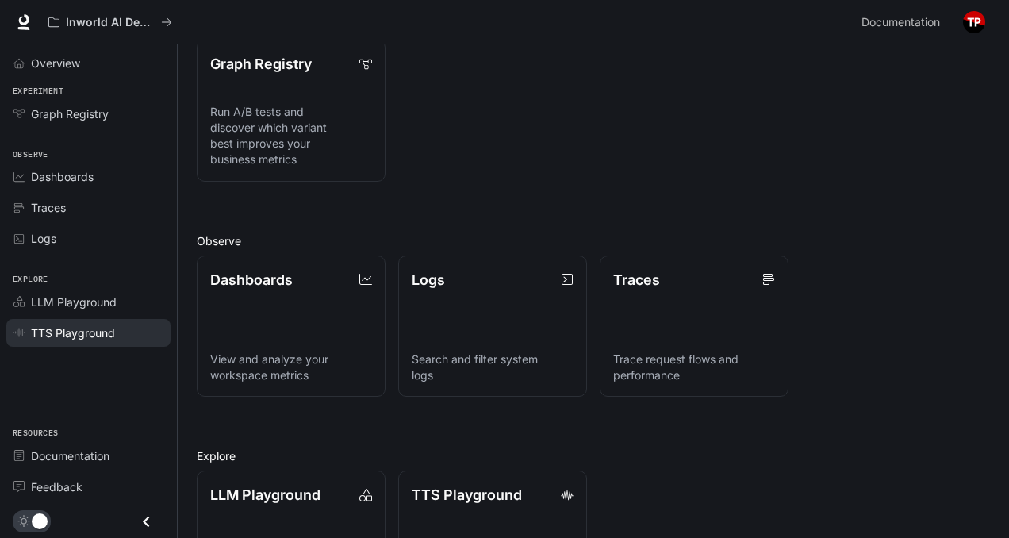  What do you see at coordinates (251, 279) in the screenshot?
I see `p: Dashboards` at bounding box center [251, 279].